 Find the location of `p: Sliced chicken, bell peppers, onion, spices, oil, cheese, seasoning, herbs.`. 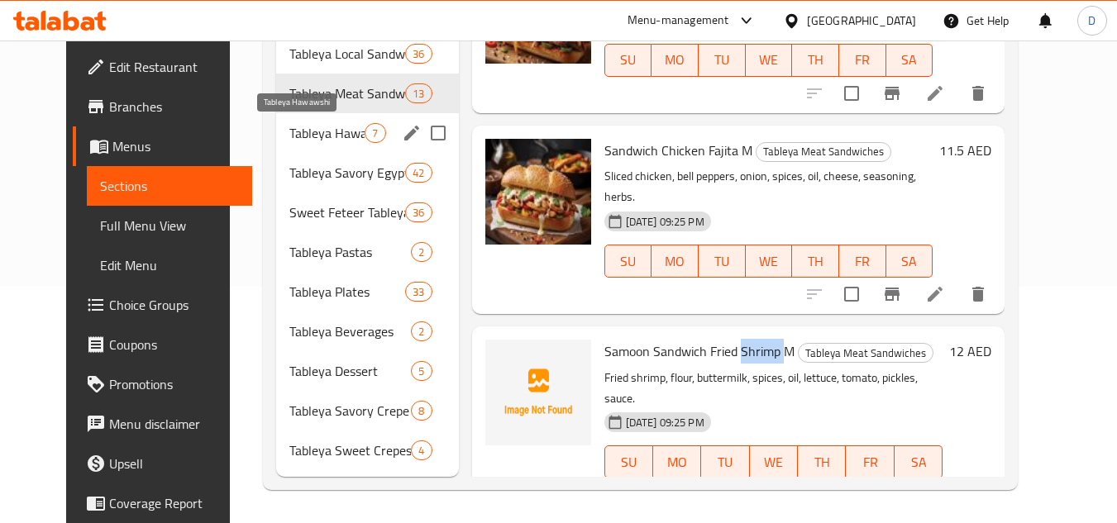

p: Sliced chicken, bell peppers, onion, spices, oil, cheese, seasoning, herbs. is located at coordinates (769, 187).